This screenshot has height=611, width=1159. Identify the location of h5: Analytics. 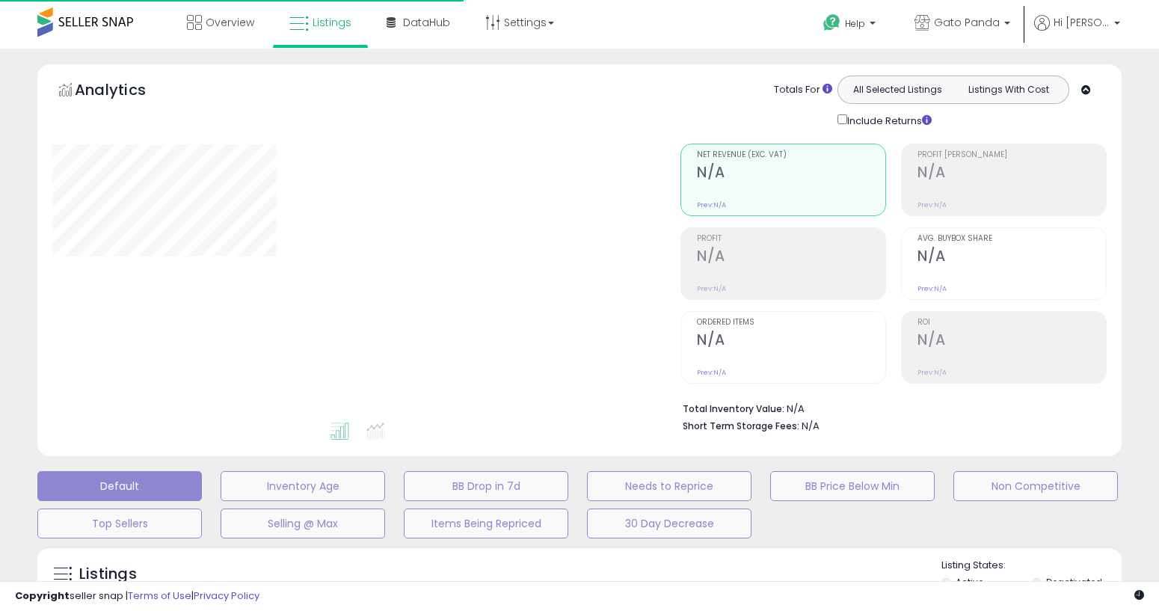
(125, 91).